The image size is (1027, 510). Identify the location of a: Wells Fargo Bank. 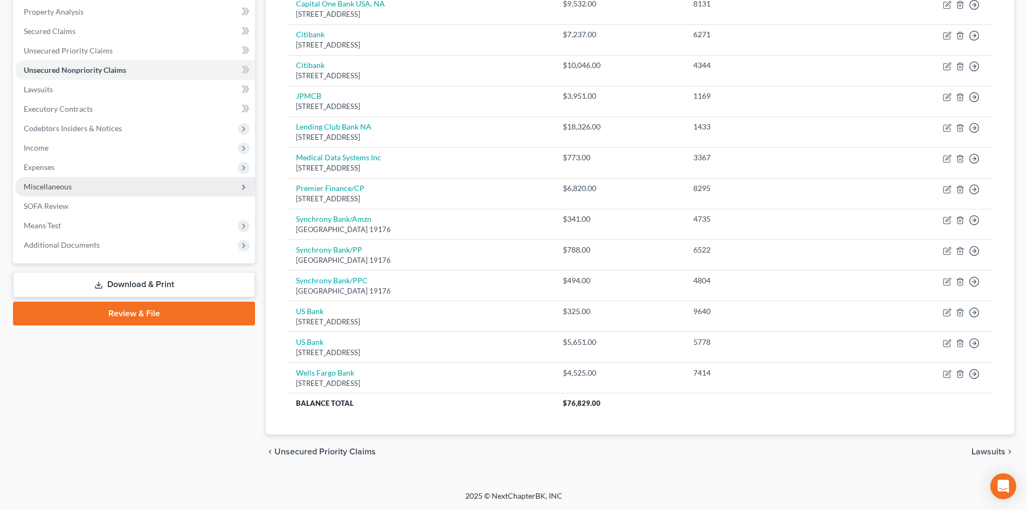
(325, 372).